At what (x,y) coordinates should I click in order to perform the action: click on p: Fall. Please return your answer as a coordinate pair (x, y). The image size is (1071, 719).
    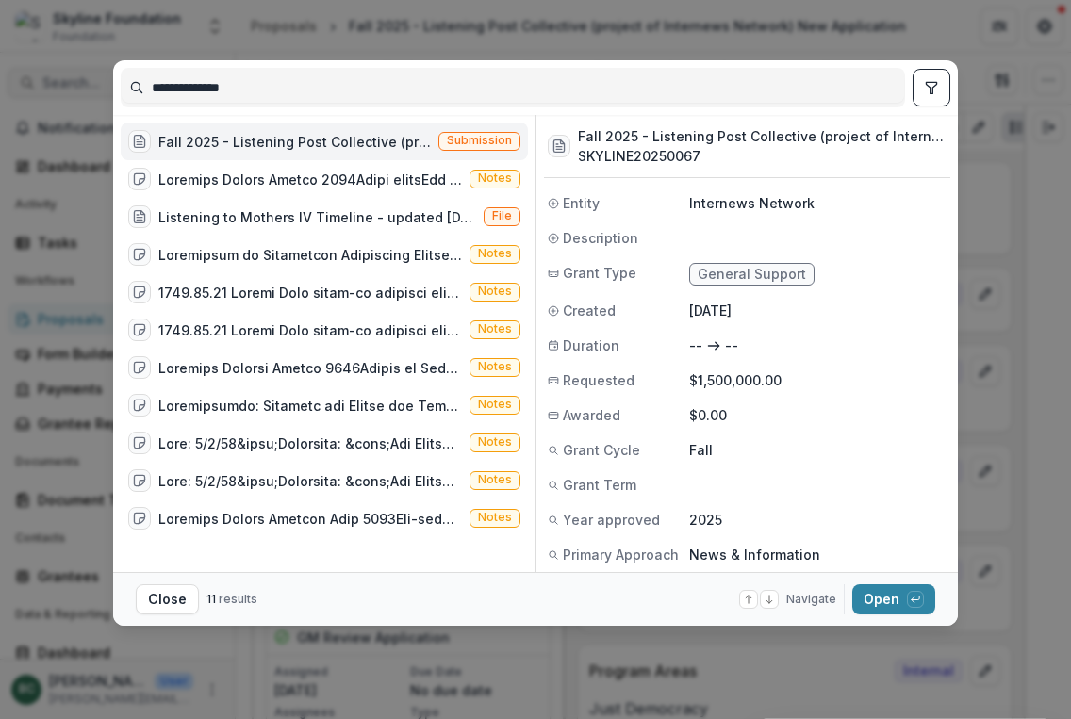
    Looking at the image, I should click on (817, 450).